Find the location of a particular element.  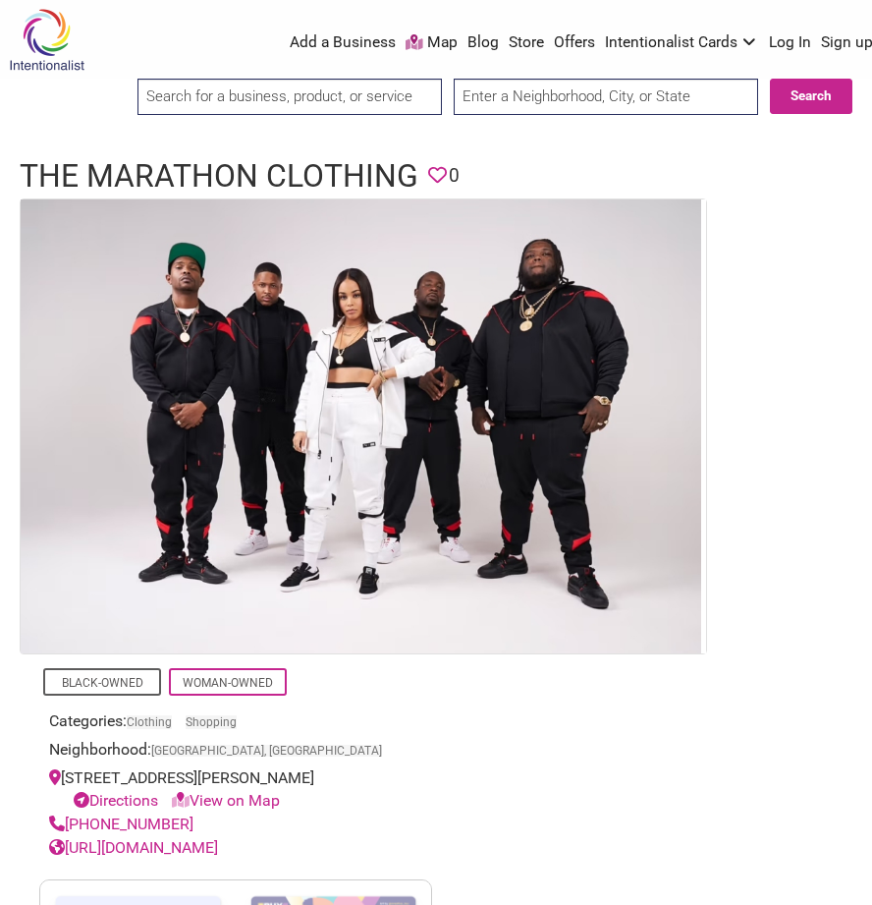

a: Log In is located at coordinates (790, 43).